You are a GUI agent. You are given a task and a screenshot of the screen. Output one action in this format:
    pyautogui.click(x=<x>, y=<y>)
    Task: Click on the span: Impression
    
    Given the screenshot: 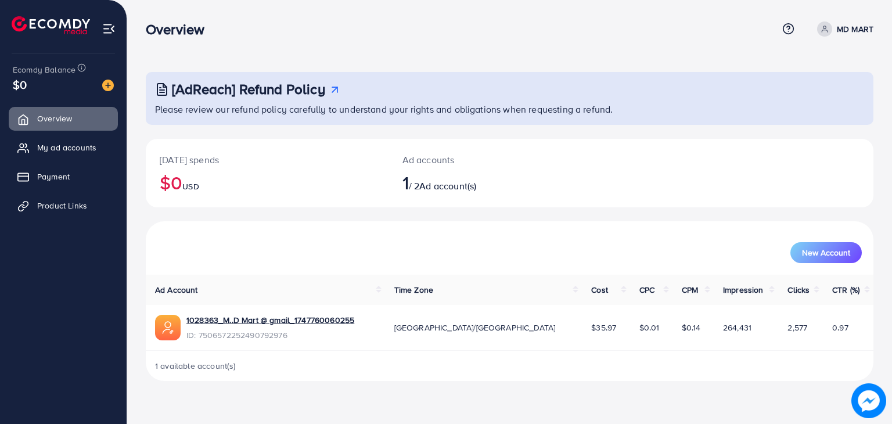 What is the action you would take?
    pyautogui.click(x=743, y=290)
    